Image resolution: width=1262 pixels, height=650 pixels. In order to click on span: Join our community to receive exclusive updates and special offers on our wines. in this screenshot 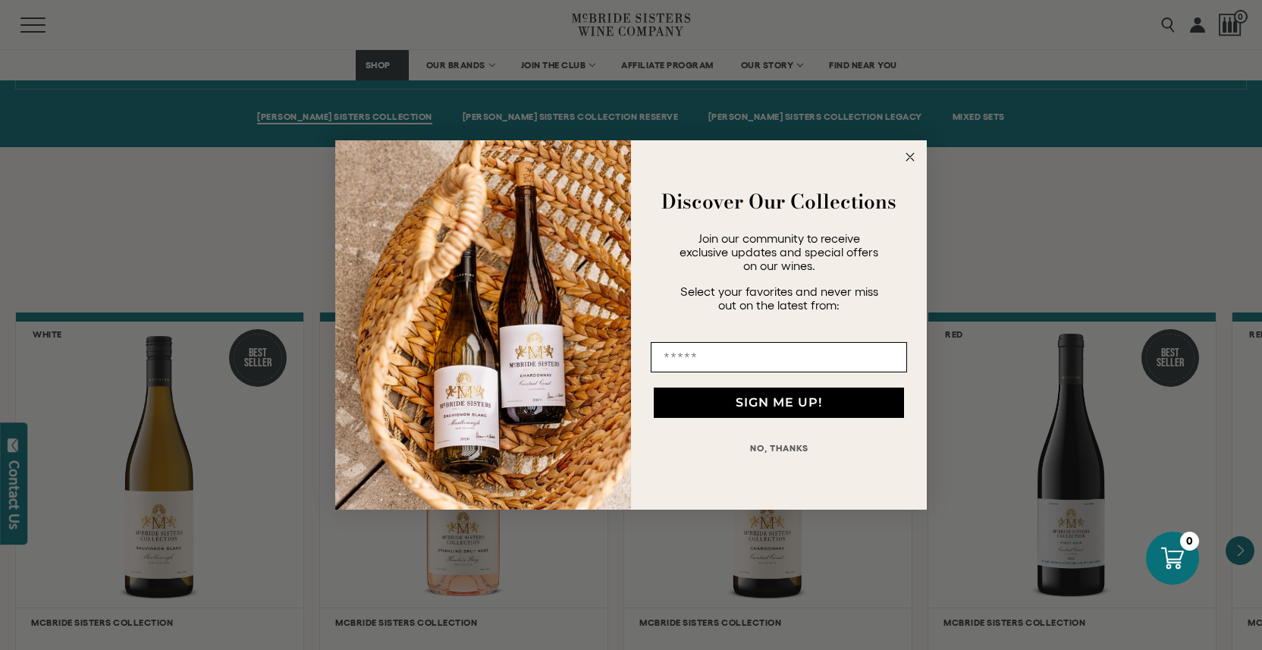, I will do `click(779, 252)`.